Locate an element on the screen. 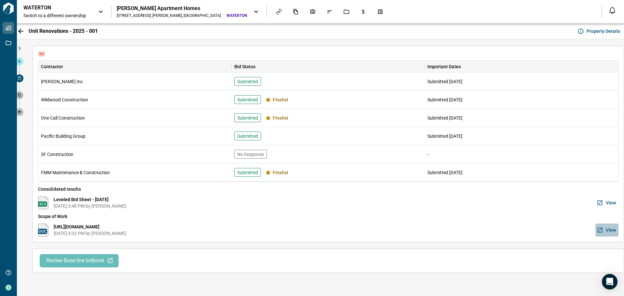 The width and height of the screenshot is (624, 296). div: Documents is located at coordinates (296, 12).